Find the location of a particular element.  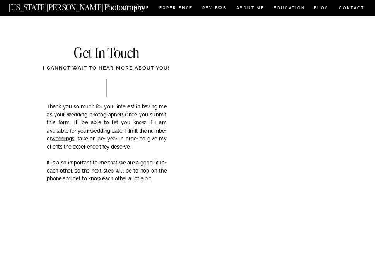

nav: CONTACT is located at coordinates (351, 8).